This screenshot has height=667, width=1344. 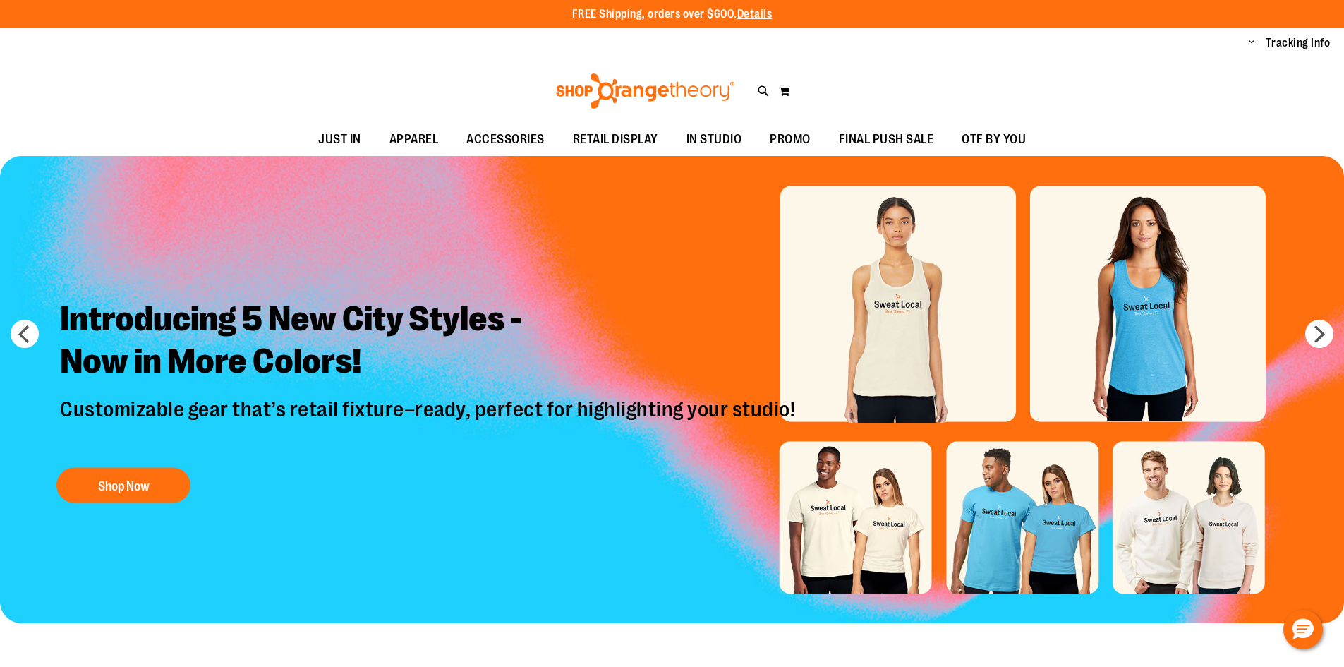 What do you see at coordinates (993, 140) in the screenshot?
I see `a: OTF BY YOU` at bounding box center [993, 140].